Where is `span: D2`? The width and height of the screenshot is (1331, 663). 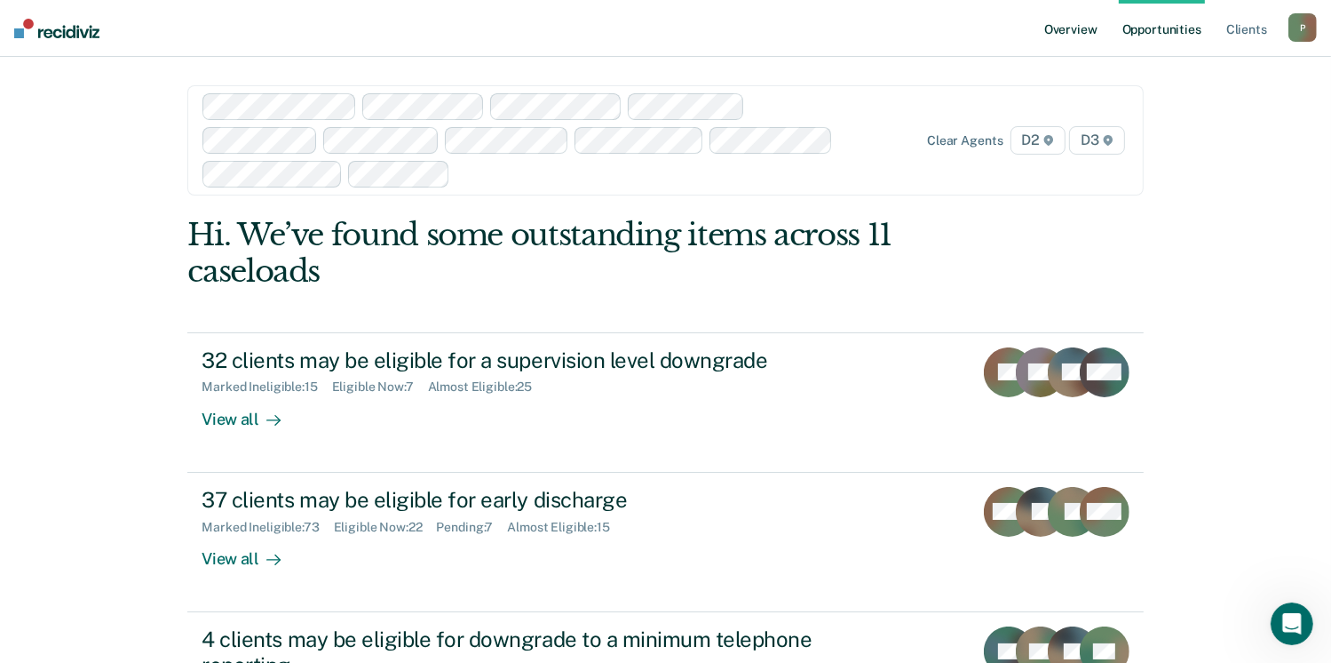
span: D2 is located at coordinates (1038, 140).